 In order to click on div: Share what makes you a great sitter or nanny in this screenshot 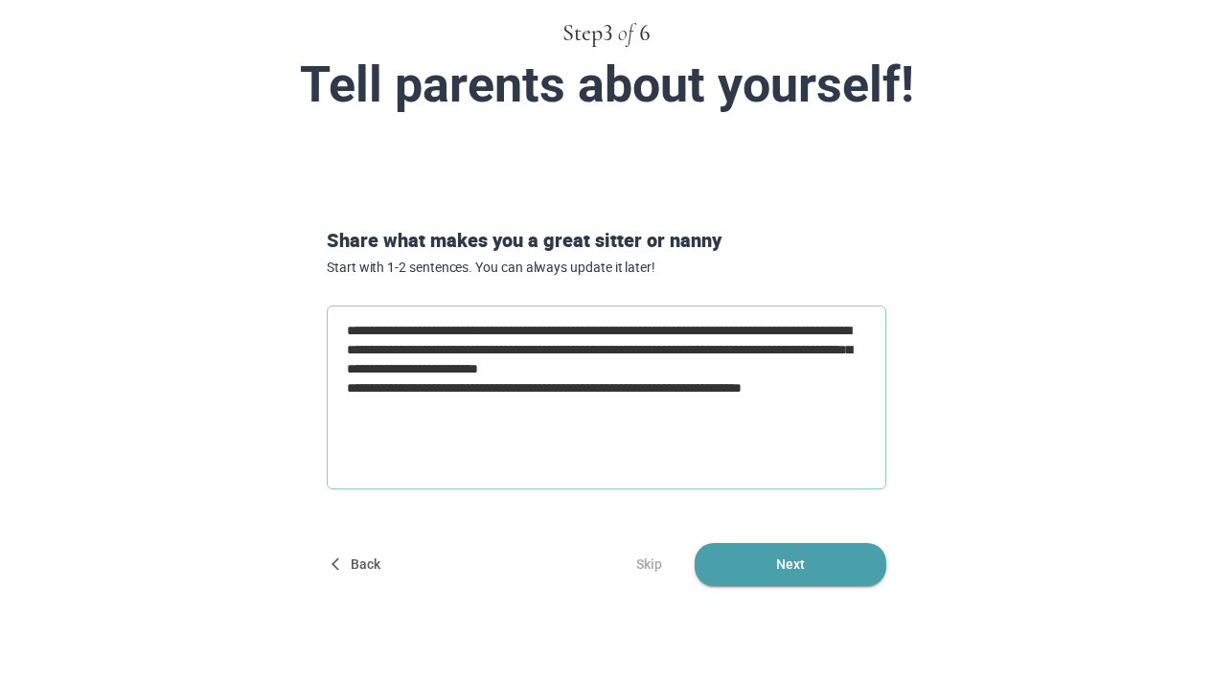, I will do `click(606, 251)`.